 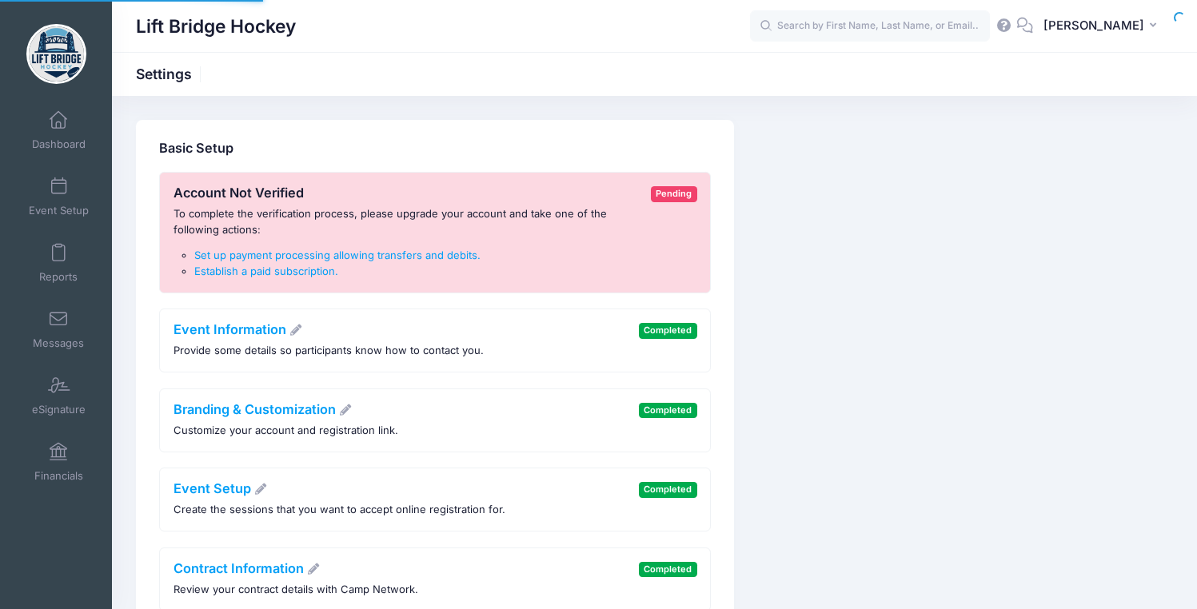 I want to click on h1: Settings, so click(x=170, y=74).